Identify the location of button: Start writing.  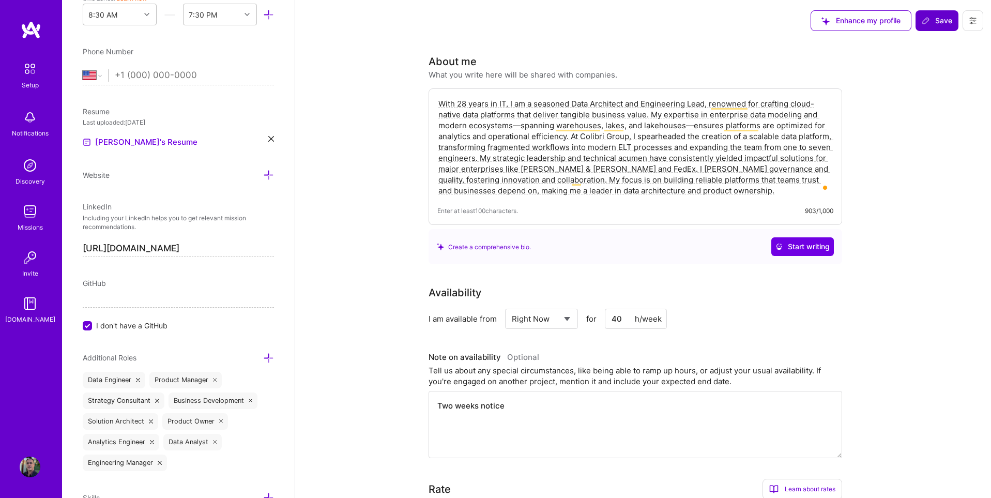
(802, 247).